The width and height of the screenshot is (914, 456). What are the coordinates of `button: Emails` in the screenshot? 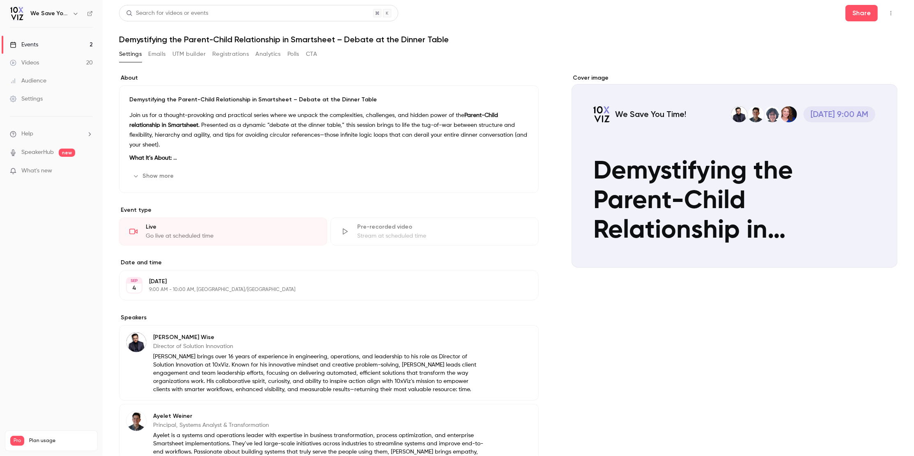 It's located at (157, 54).